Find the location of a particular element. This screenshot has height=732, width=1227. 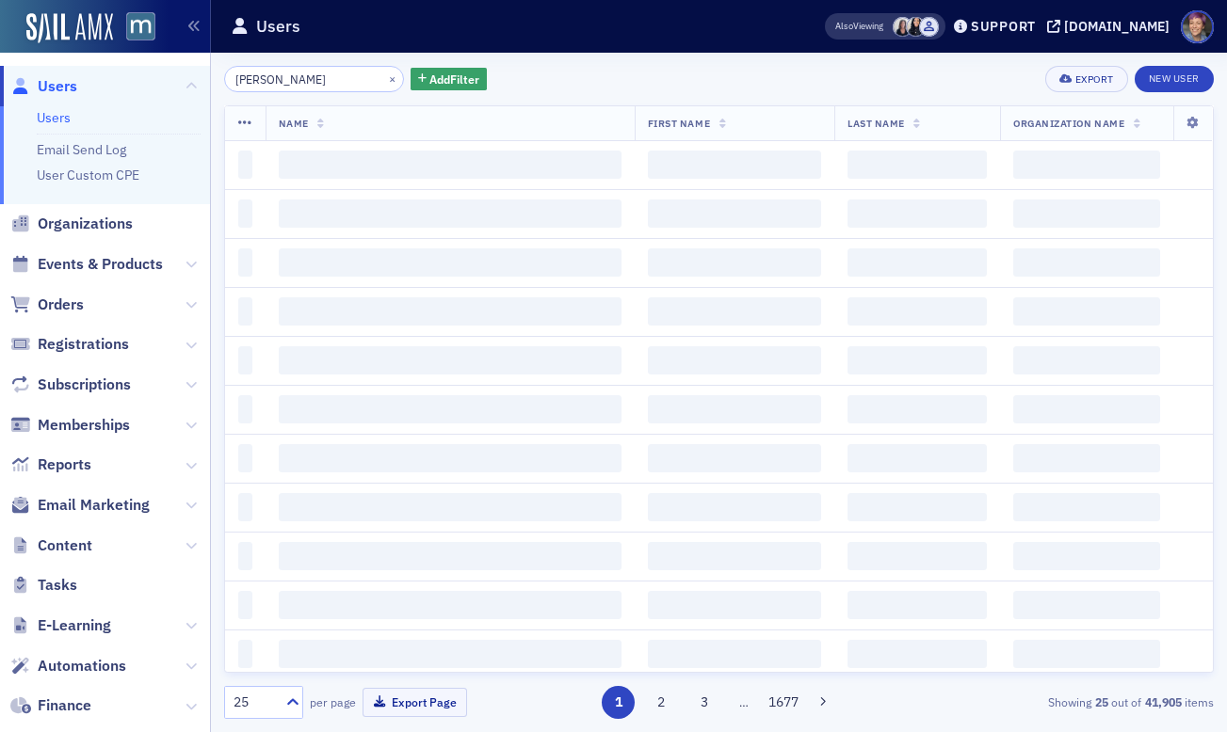

a: Orders is located at coordinates (47, 305).